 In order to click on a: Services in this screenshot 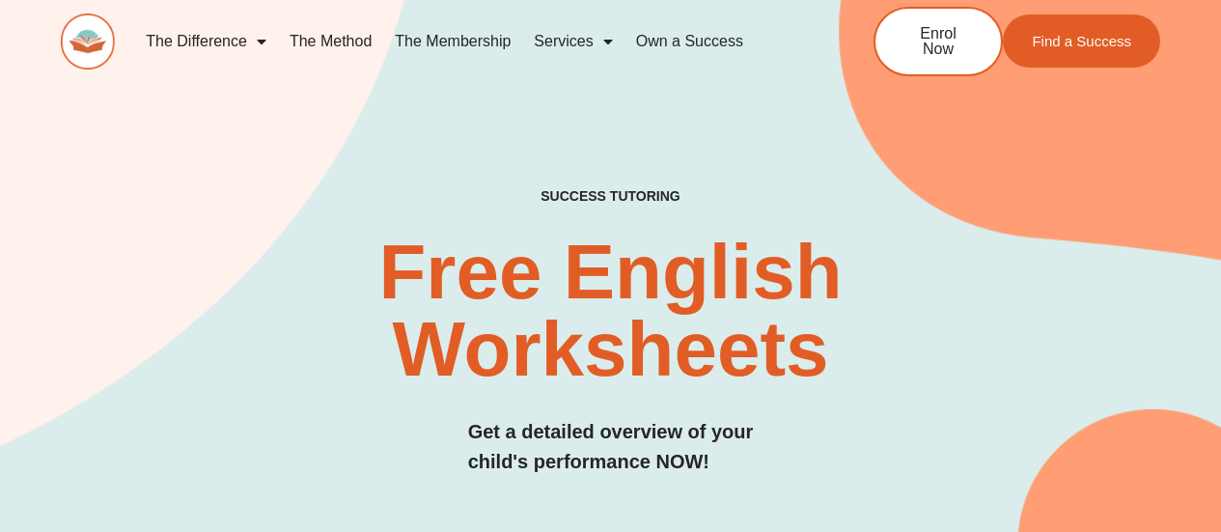, I will do `click(572, 42)`.